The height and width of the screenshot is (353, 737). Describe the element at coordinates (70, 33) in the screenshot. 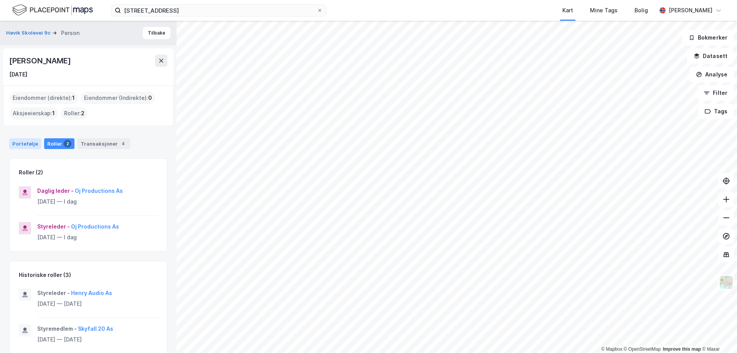

I see `div: Person` at that location.